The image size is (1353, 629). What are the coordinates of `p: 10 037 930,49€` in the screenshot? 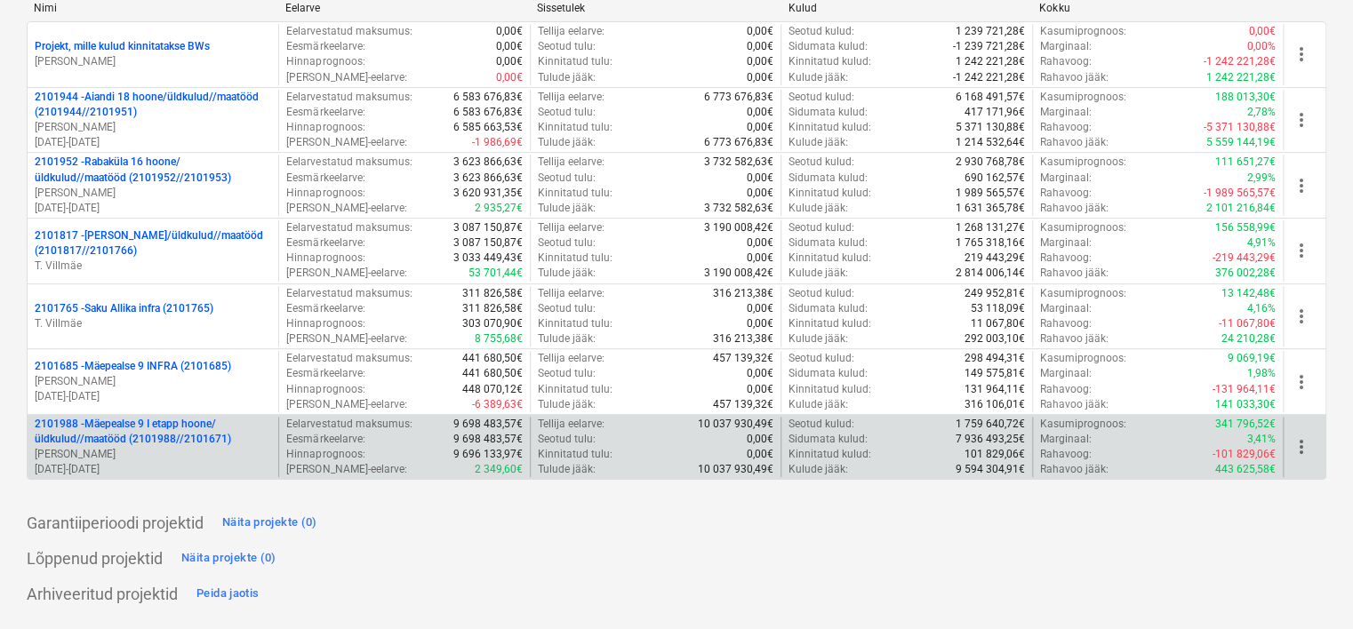 It's located at (735, 469).